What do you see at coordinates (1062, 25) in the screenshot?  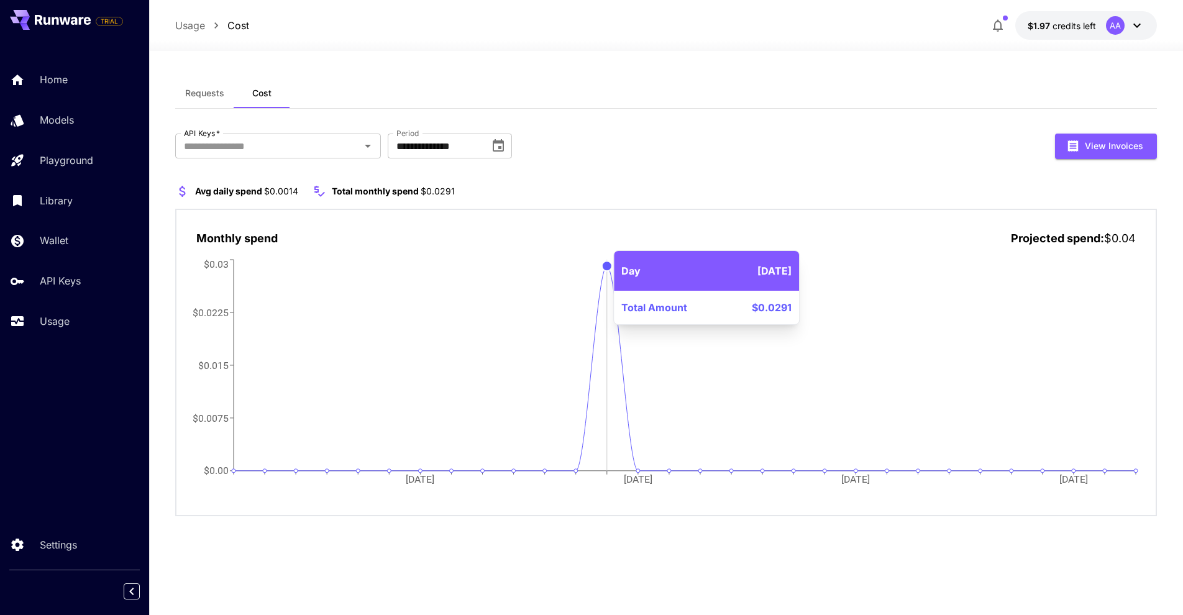 I see `div: $1.9715` at bounding box center [1062, 25].